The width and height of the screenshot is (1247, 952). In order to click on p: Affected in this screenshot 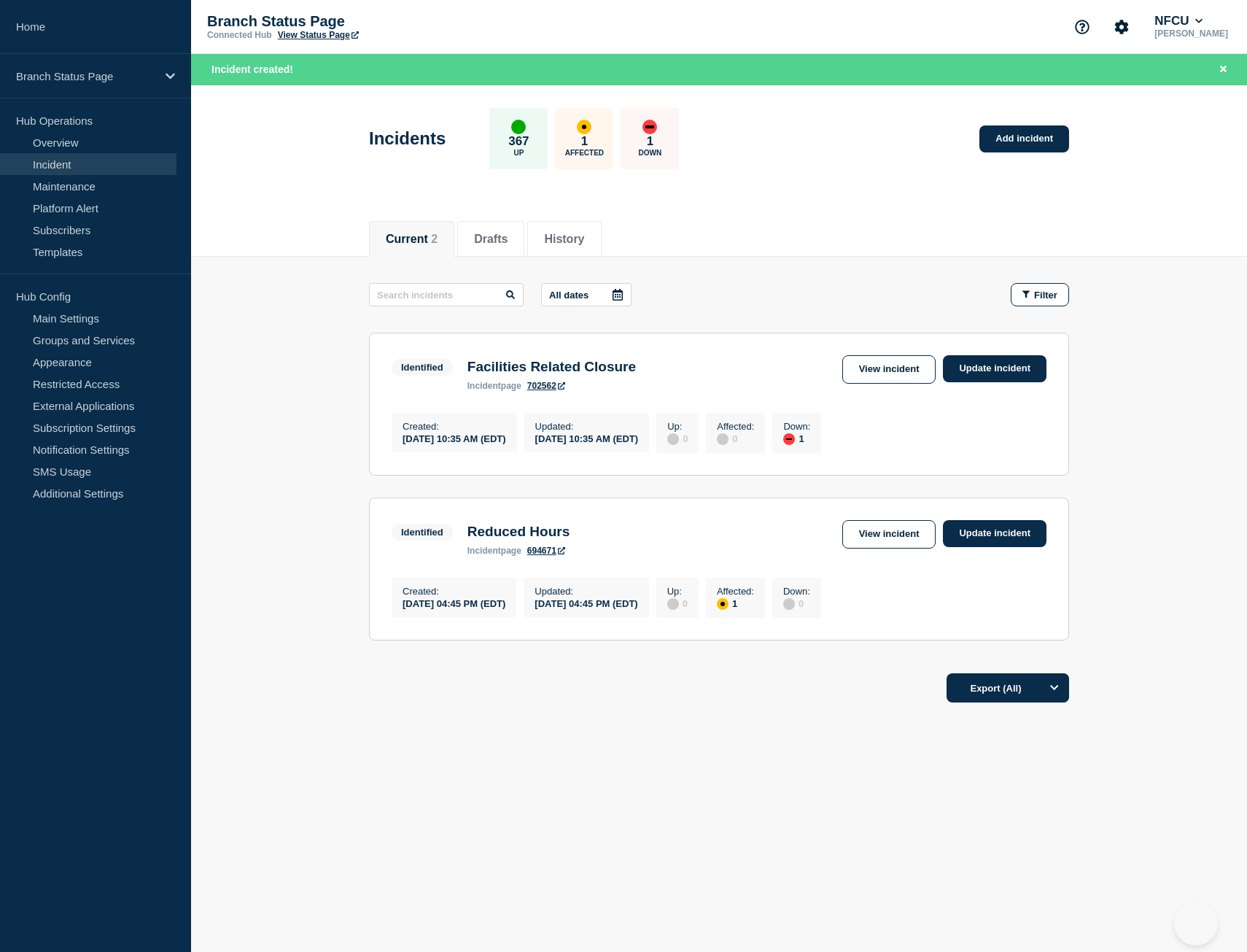, I will do `click(584, 152)`.